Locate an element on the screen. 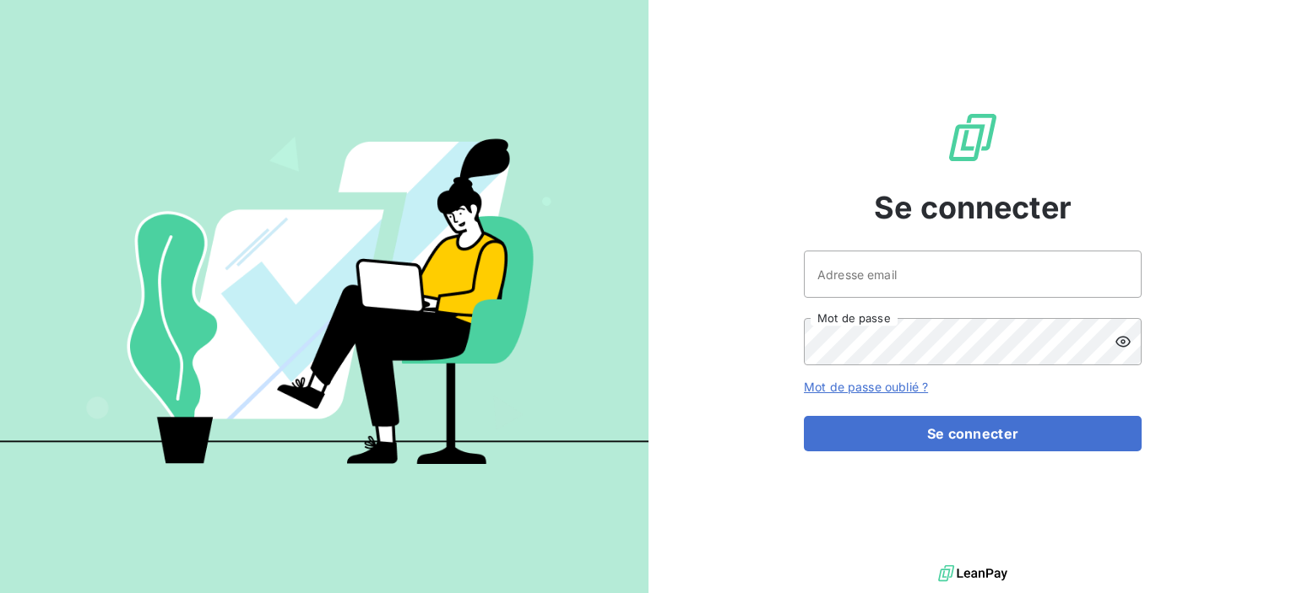 Image resolution: width=1297 pixels, height=593 pixels. img: logo is located at coordinates (972, 574).